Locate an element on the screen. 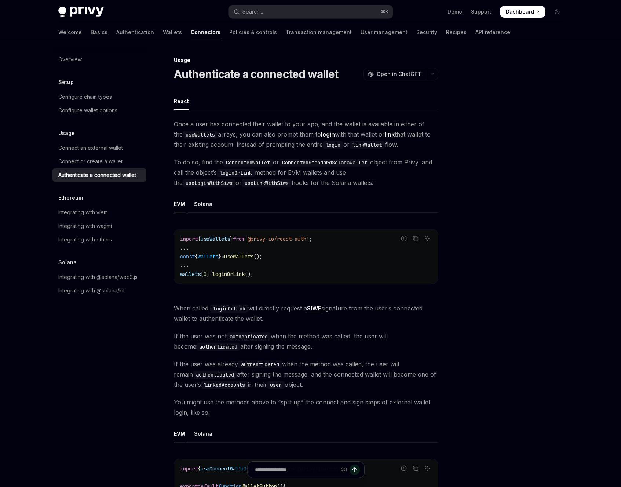  h5: Solana is located at coordinates (67, 262).